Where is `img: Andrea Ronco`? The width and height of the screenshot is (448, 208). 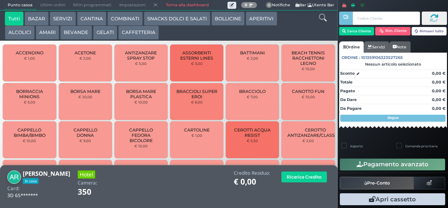 img: Andrea Ronco is located at coordinates (14, 177).